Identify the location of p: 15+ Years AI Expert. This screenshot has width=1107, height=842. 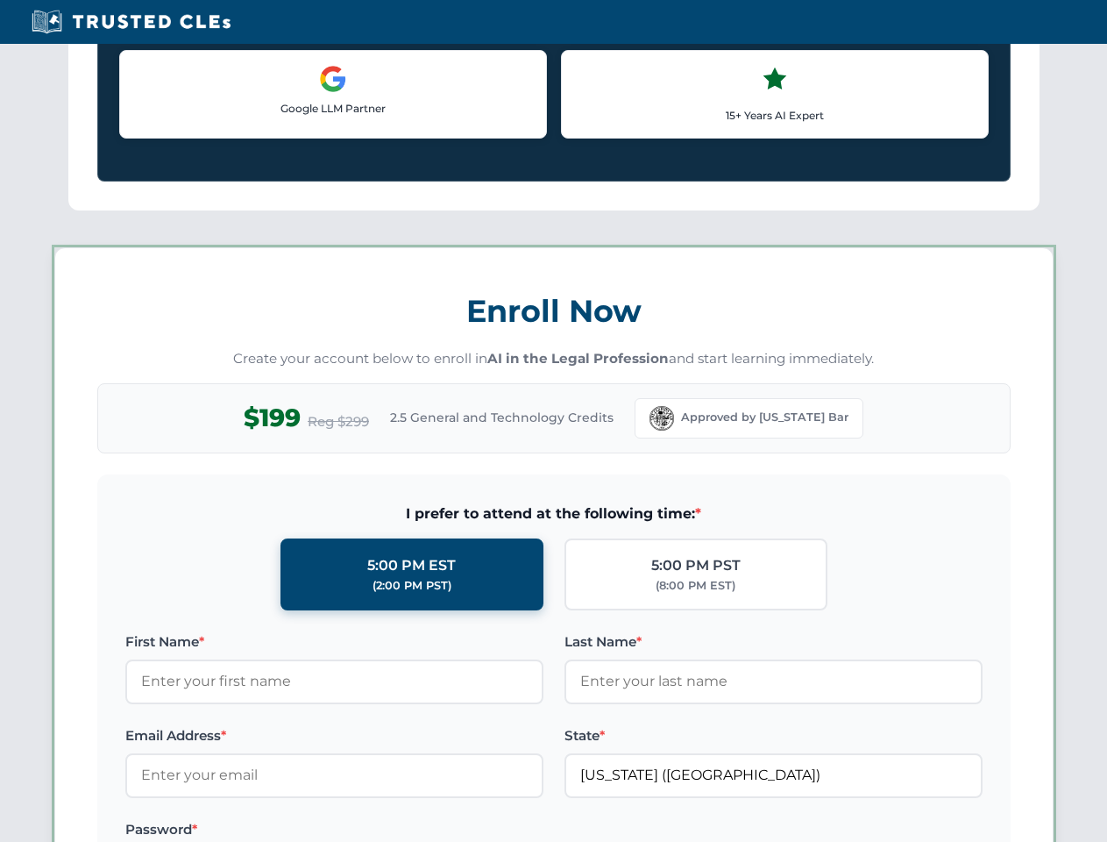
(775, 115).